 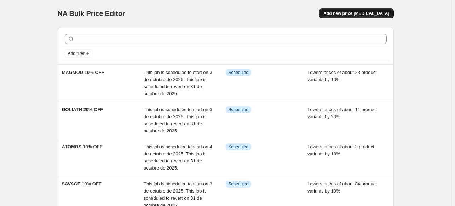 What do you see at coordinates (341, 150) in the screenshot?
I see `span: Lowers prices of about 3 product variants by 10%` at bounding box center [341, 150].